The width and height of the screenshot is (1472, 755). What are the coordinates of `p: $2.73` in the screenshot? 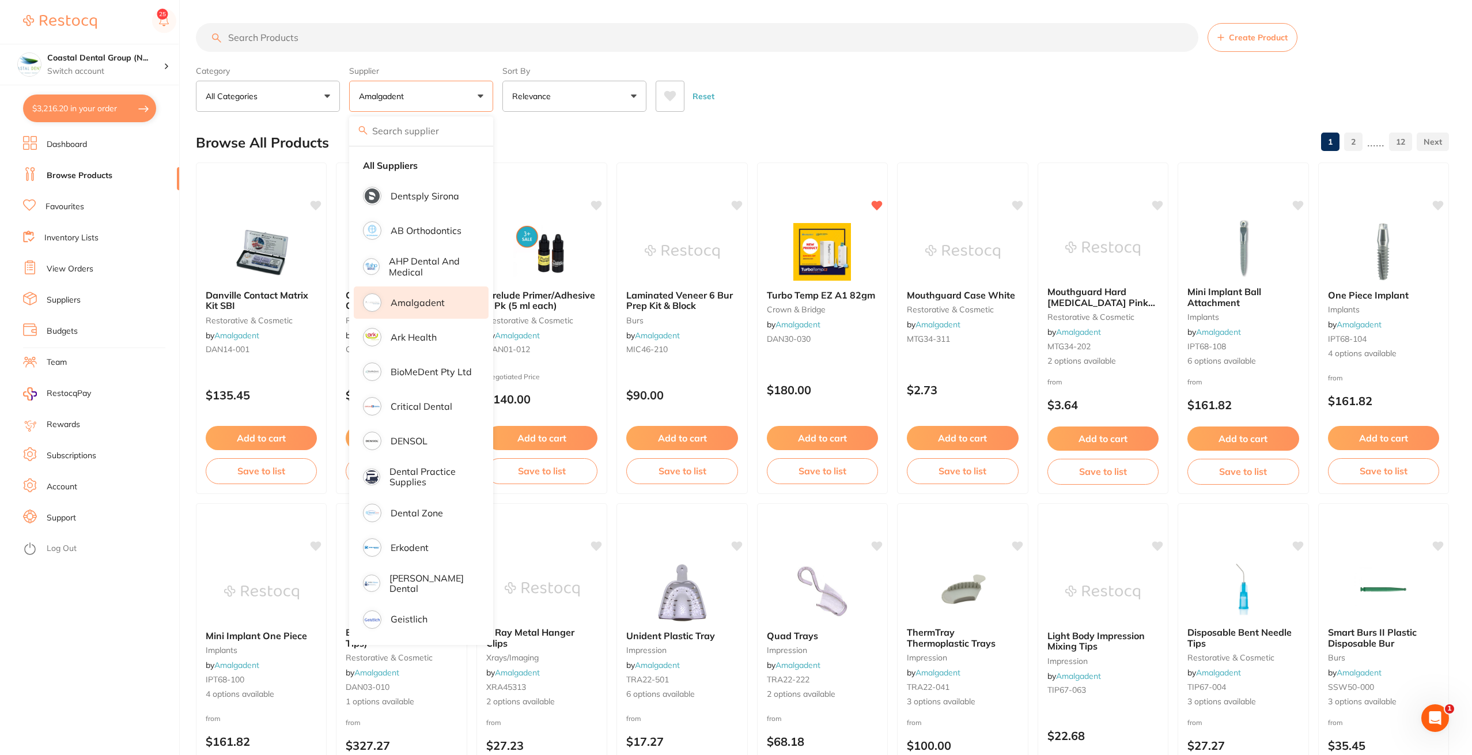 It's located at (962, 389).